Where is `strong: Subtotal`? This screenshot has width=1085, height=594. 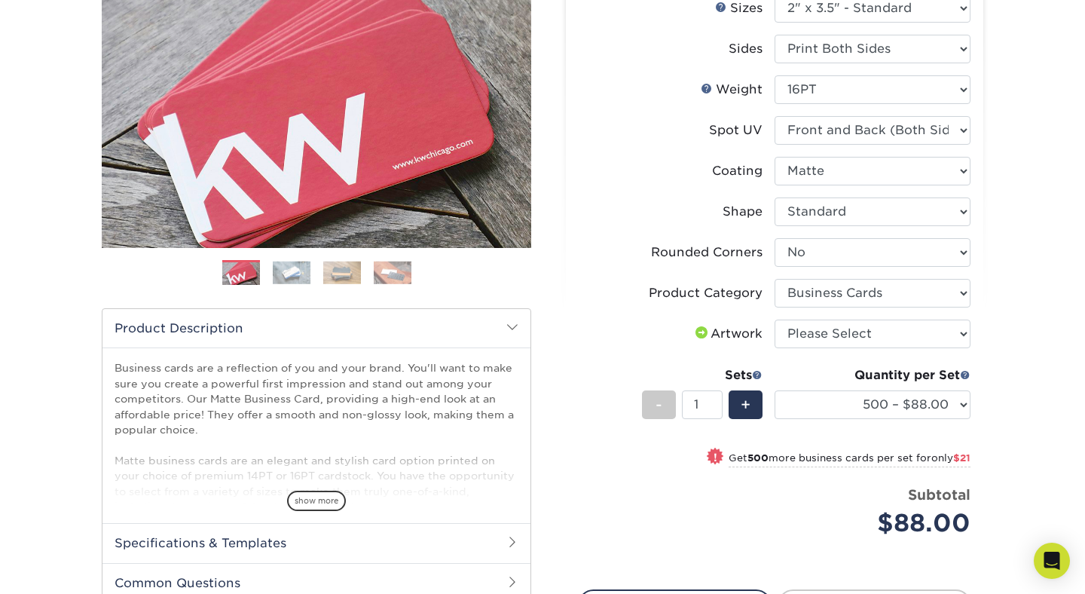
strong: Subtotal is located at coordinates (939, 494).